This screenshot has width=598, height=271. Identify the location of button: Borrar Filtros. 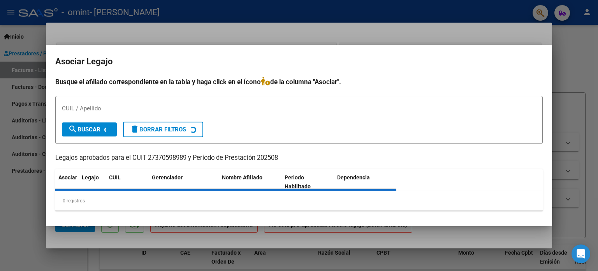
(163, 129).